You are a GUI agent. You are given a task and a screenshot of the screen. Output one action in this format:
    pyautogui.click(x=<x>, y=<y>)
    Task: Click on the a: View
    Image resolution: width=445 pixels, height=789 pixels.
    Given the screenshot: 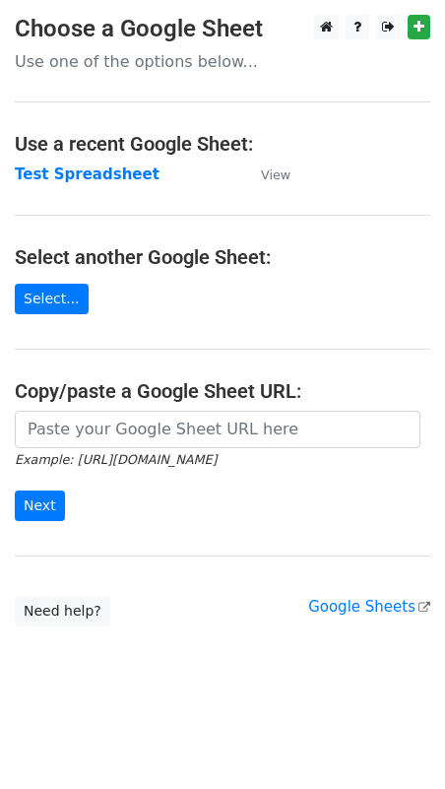 What is the action you would take?
    pyautogui.click(x=266, y=174)
    